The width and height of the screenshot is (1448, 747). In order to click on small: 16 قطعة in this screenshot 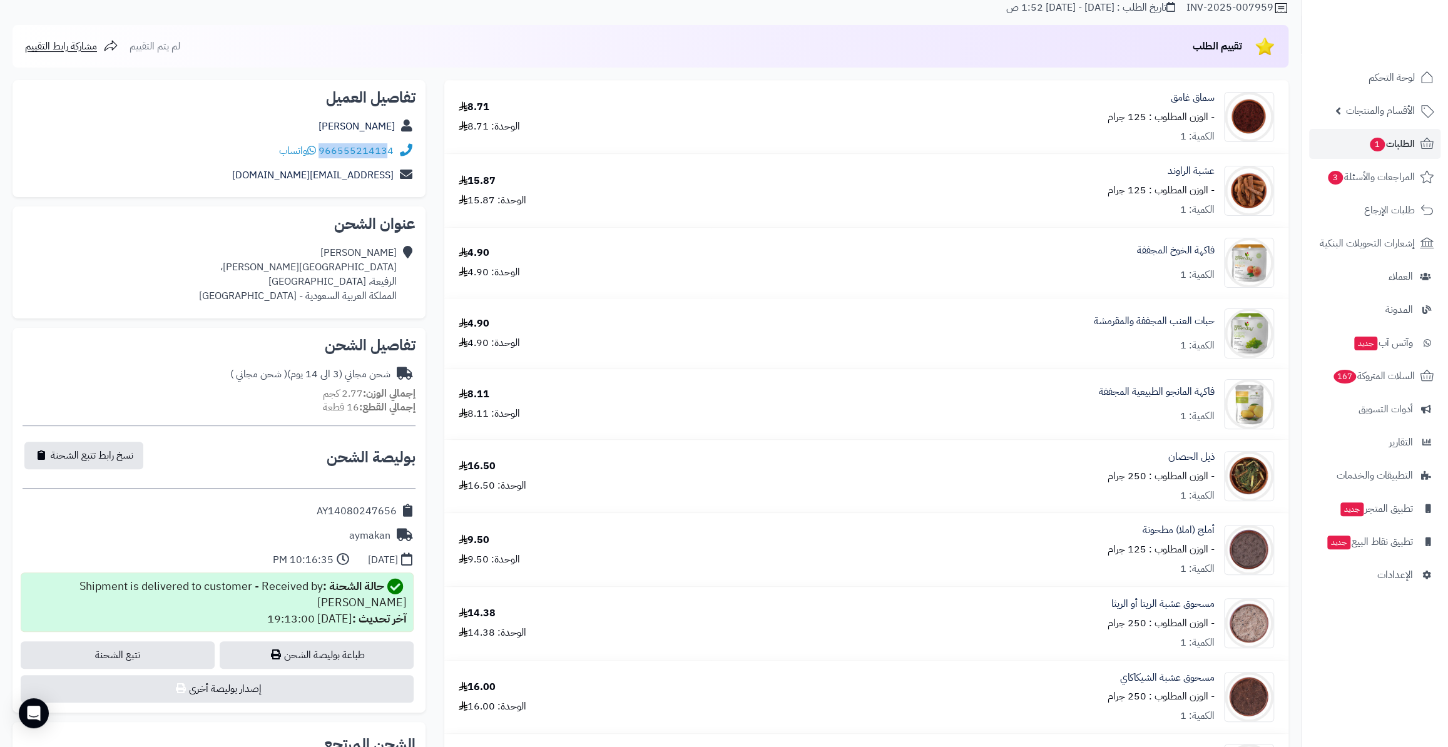, I will do `click(369, 407)`.